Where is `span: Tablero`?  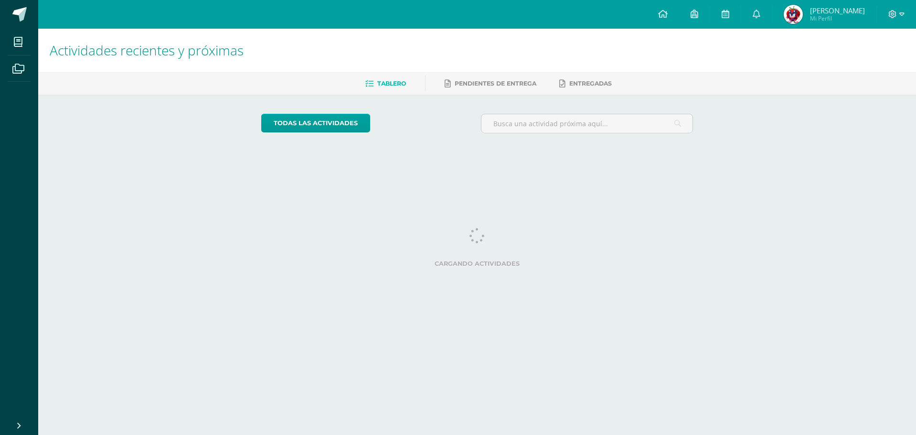 span: Tablero is located at coordinates (392, 83).